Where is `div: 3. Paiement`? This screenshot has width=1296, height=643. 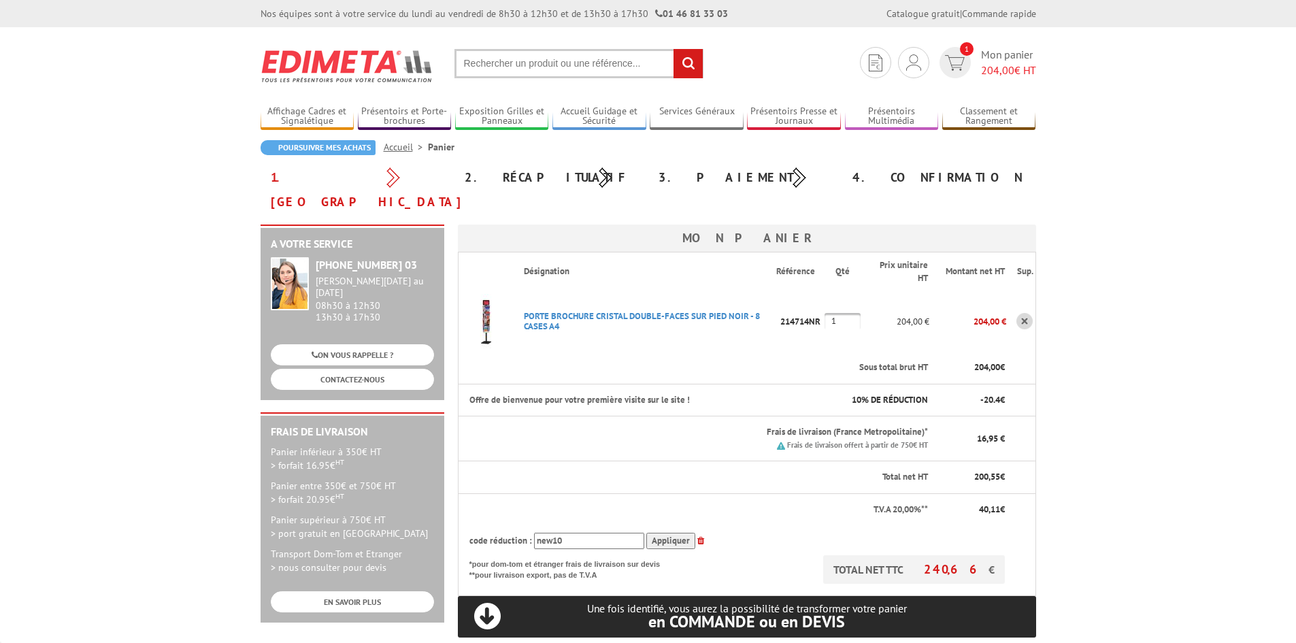 div: 3. Paiement is located at coordinates (745, 178).